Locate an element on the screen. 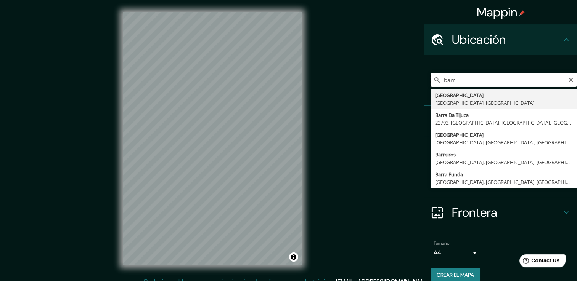  div: Barra Da Tijuca is located at coordinates (504, 115).